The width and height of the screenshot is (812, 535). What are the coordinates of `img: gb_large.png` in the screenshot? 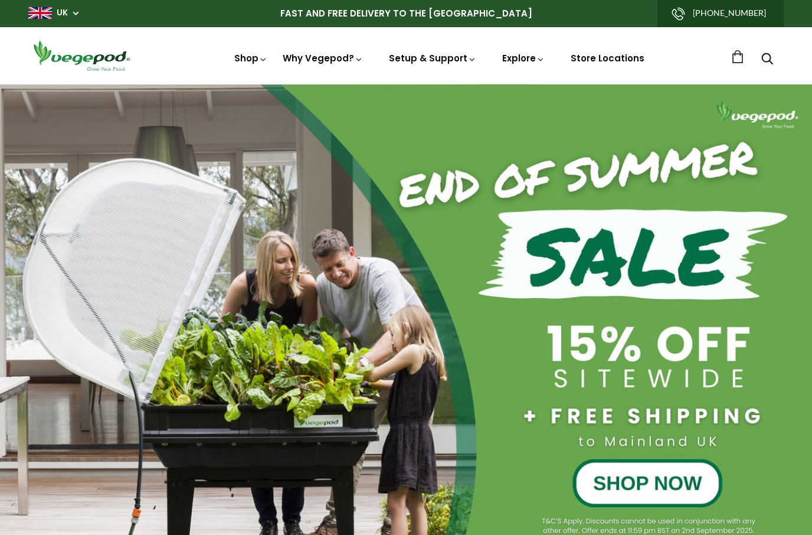 It's located at (40, 13).